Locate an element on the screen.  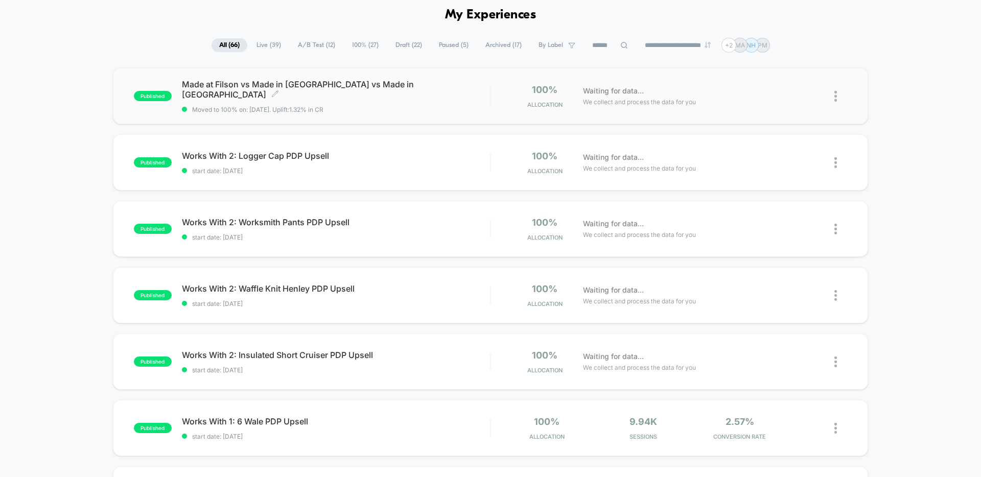
p: PM is located at coordinates (762, 45).